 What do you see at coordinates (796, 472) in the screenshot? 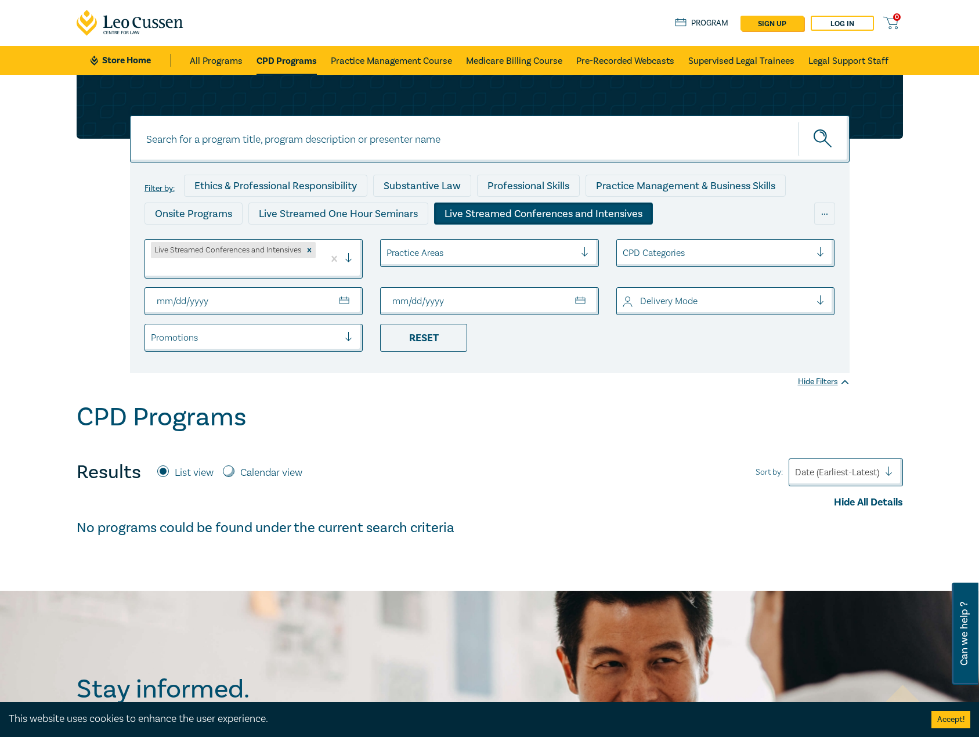
I see `input: Sort by` at bounding box center [796, 472].